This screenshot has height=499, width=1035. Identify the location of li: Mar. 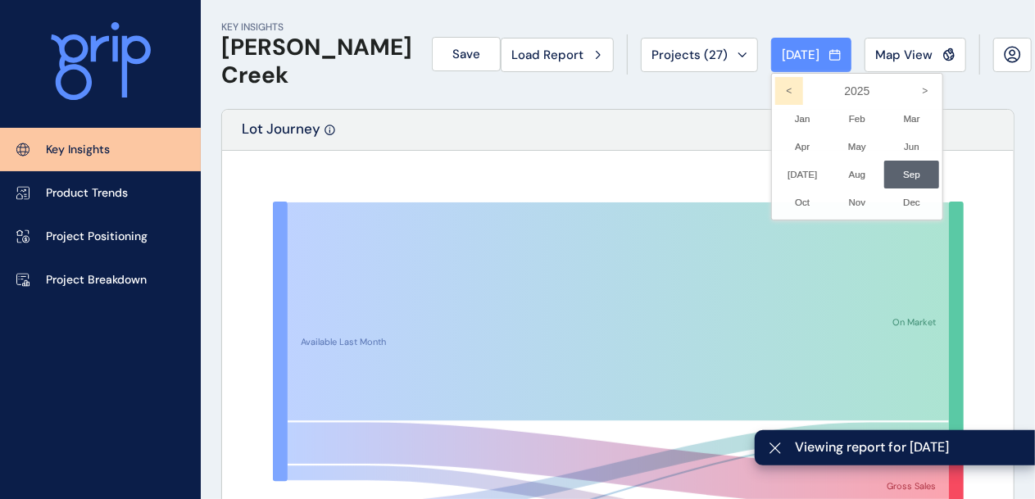
(911, 119).